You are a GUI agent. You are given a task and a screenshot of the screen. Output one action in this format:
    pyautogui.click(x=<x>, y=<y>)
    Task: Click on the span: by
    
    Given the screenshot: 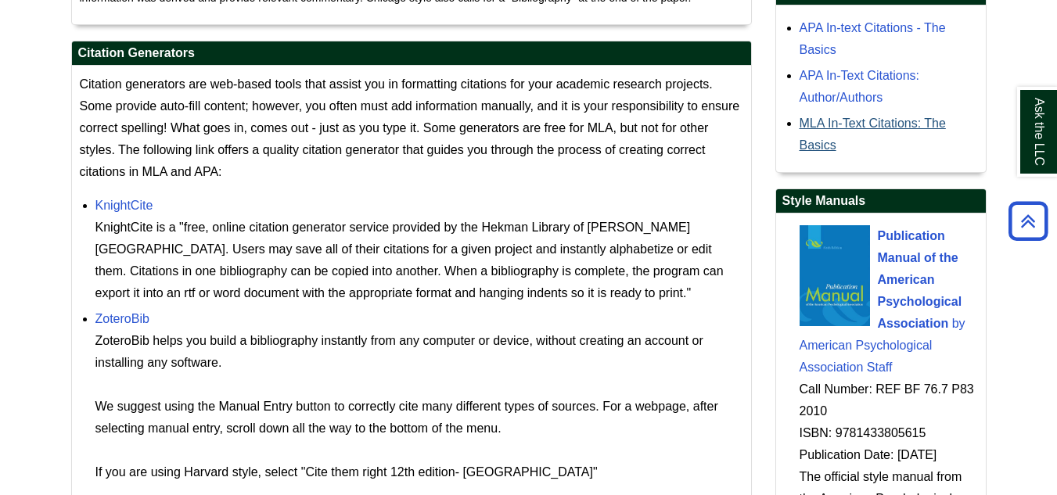 What is the action you would take?
    pyautogui.click(x=958, y=323)
    